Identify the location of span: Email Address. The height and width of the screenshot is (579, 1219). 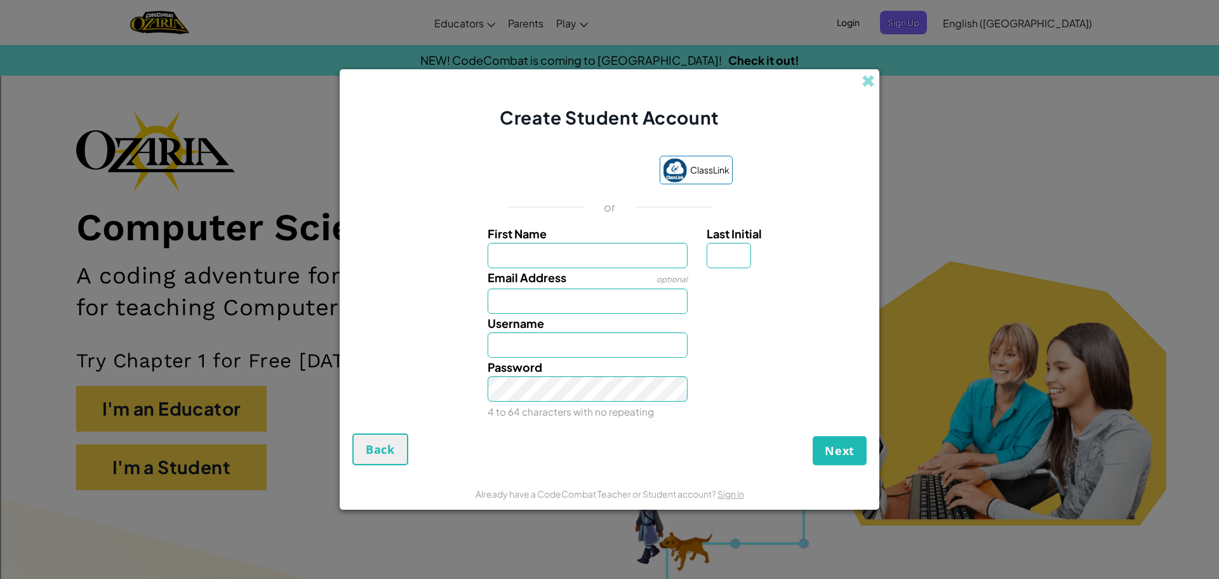
(527, 277).